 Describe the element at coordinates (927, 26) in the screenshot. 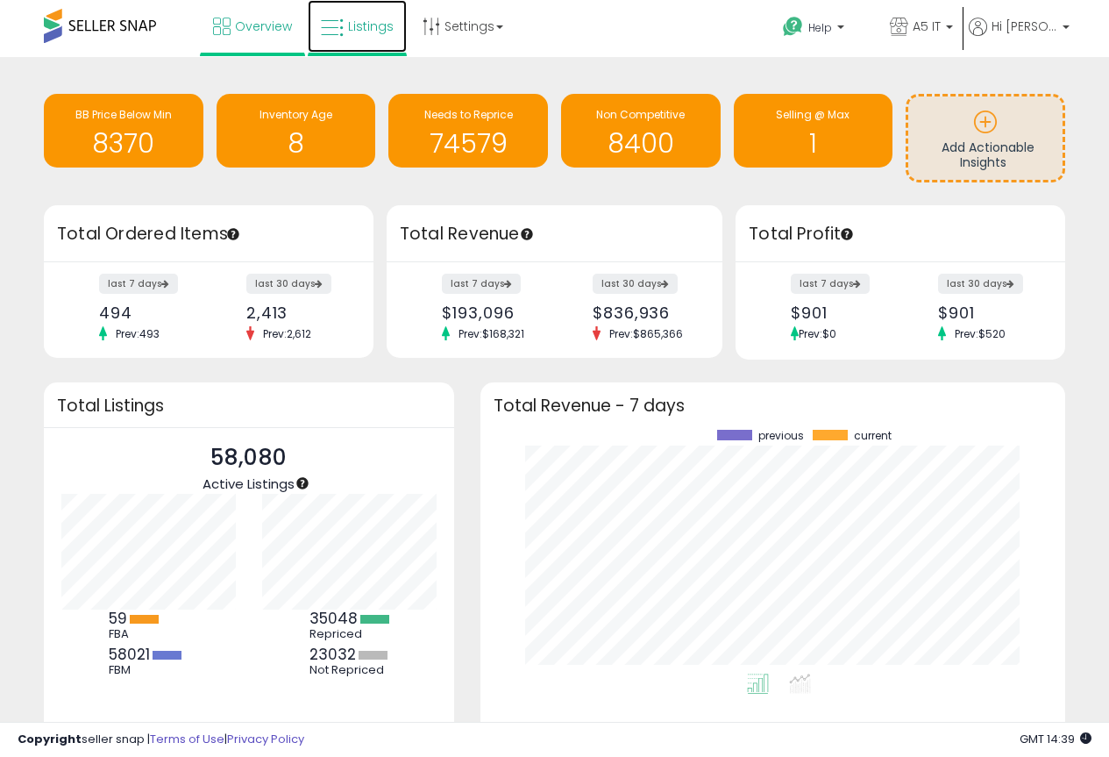

I see `span: A5 IT` at that location.